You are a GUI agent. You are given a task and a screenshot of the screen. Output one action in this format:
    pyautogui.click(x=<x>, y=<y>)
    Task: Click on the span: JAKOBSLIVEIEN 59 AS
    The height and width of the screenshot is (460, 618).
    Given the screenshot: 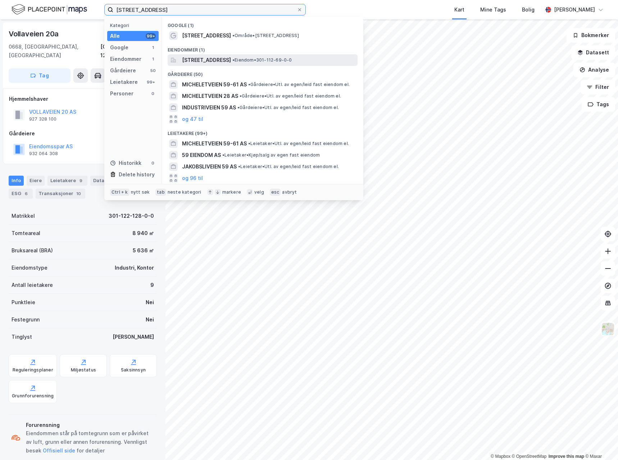 What is the action you would take?
    pyautogui.click(x=209, y=167)
    